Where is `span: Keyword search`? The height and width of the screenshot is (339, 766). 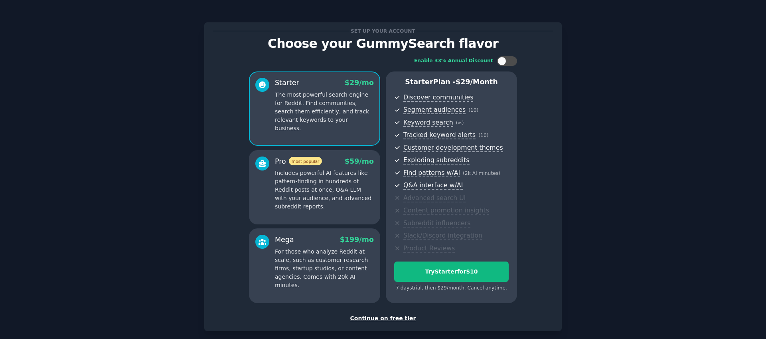 span: Keyword search is located at coordinates (428, 122).